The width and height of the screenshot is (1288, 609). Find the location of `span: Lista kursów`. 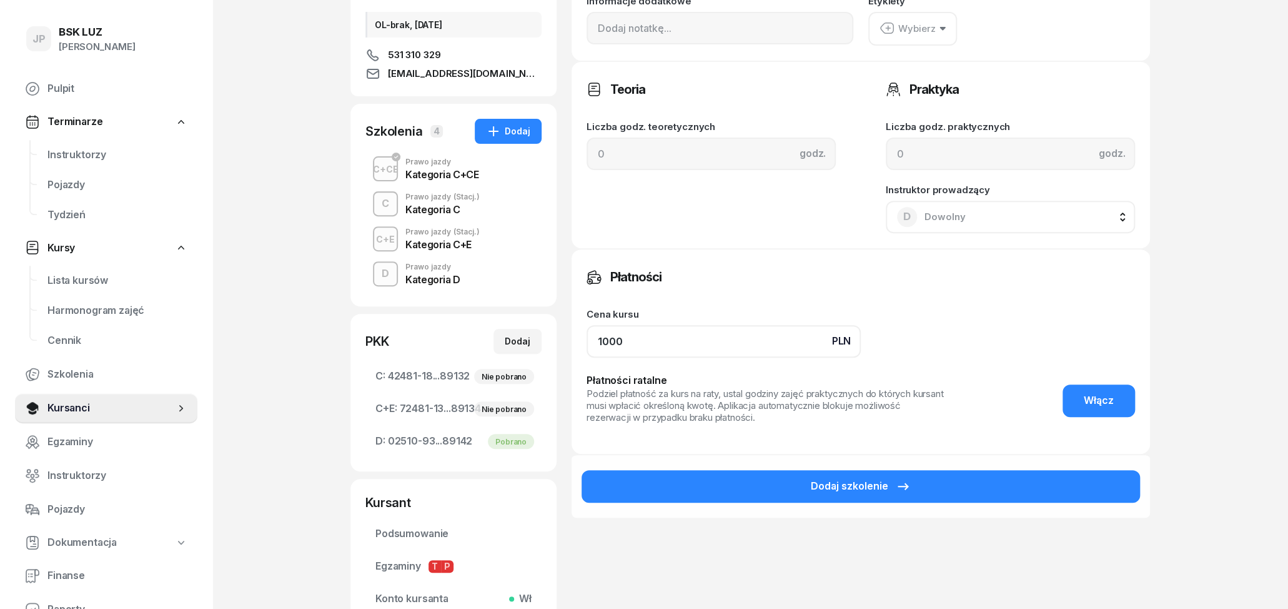

span: Lista kursów is located at coordinates (117, 281).